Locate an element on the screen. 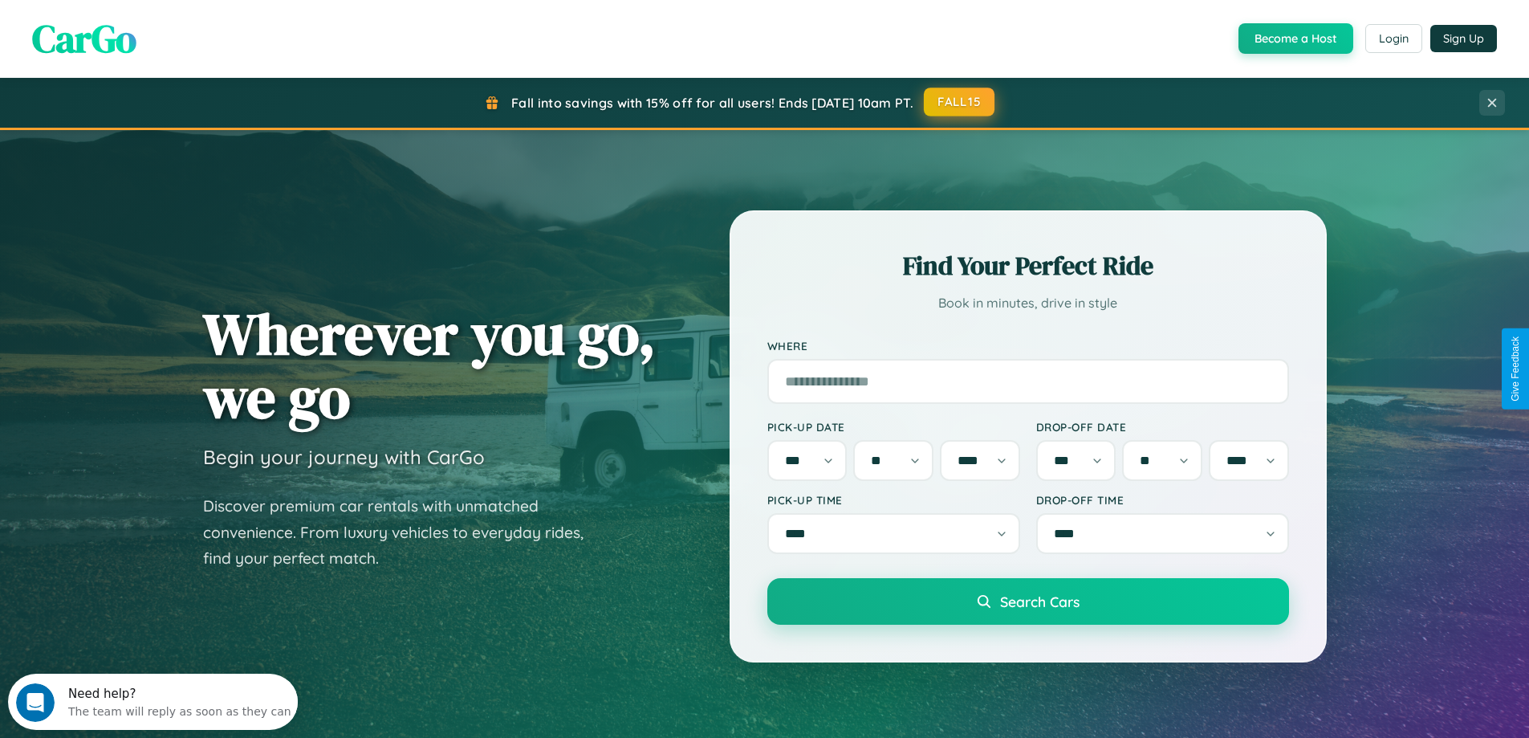 The image size is (1529, 738). label: Drop-off Date is located at coordinates (1163, 426).